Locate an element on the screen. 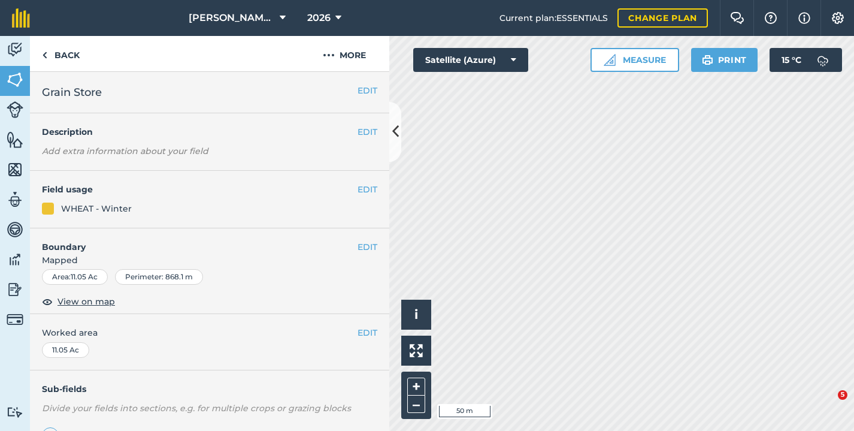 This screenshot has height=431, width=854. img: svg+xml;base64,PHN2ZyB4bWxucz0iaHR0cDovL3d3dy53My5vcmcvMjAwMC9zdmciIHdpZHRoPSIxNyIgaGVpZ2h0PSIxNy... is located at coordinates (804, 18).